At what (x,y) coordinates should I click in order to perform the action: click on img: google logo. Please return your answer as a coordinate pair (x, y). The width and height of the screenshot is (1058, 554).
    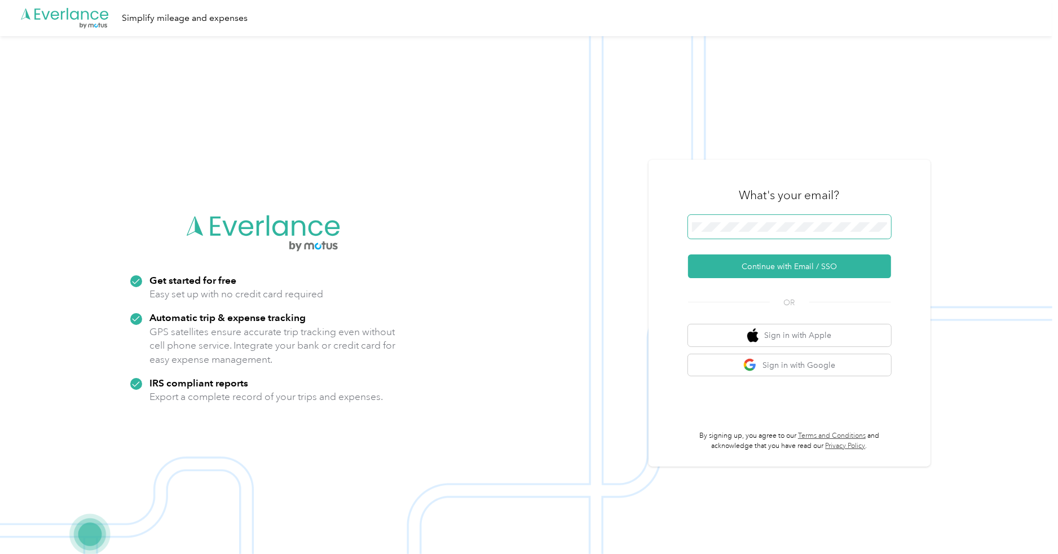
    Looking at the image, I should click on (750, 365).